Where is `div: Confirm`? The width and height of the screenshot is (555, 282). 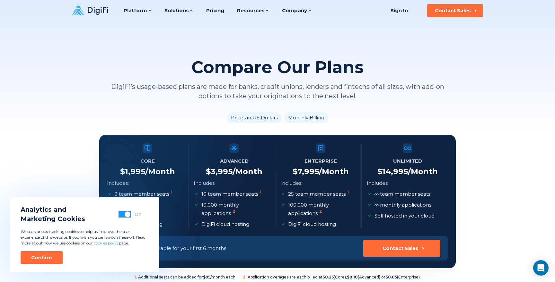 div: Confirm is located at coordinates (41, 258).